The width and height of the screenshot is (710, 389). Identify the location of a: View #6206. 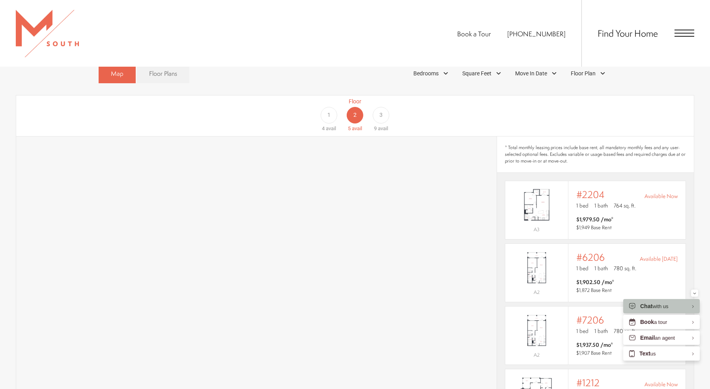
(595, 272).